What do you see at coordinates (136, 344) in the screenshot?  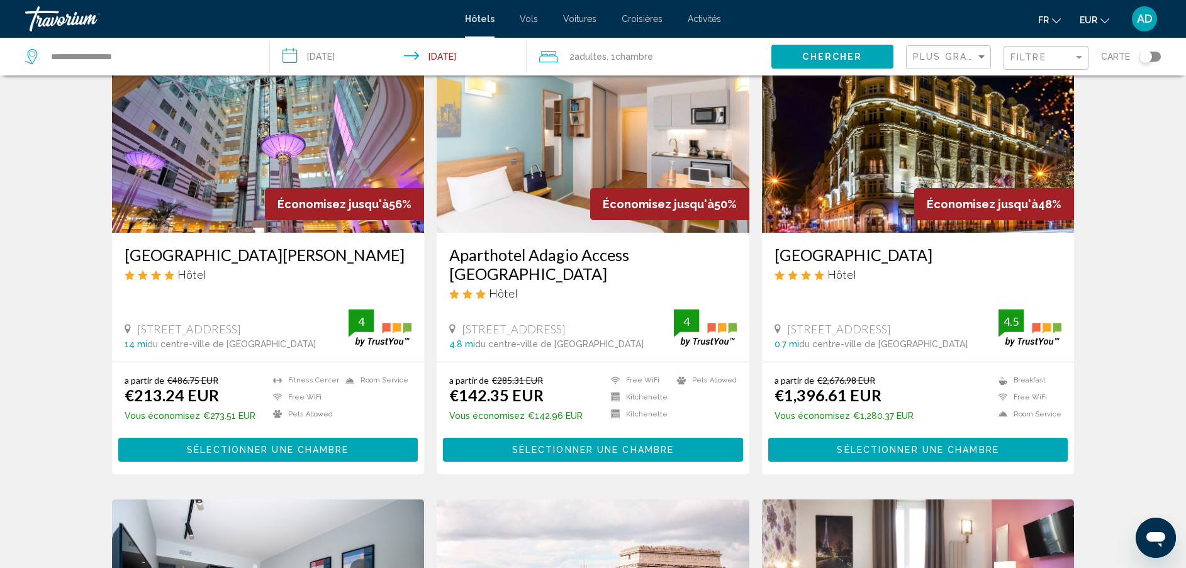 I see `span: 14 mi` at bounding box center [136, 344].